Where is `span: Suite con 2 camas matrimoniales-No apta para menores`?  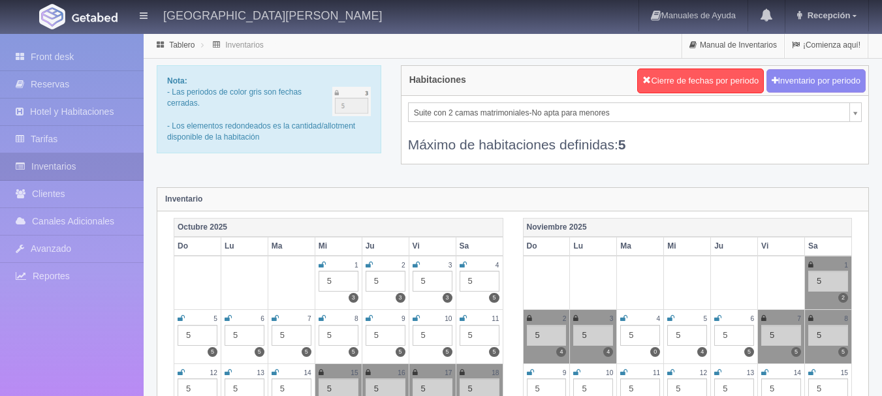
span: Suite con 2 camas matrimoniales-No apta para menores is located at coordinates (629, 113).